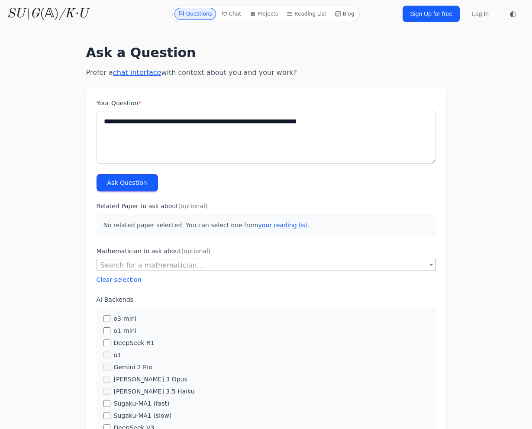  What do you see at coordinates (266, 206) in the screenshot?
I see `label: Related Paper to ask about` at bounding box center [266, 206].